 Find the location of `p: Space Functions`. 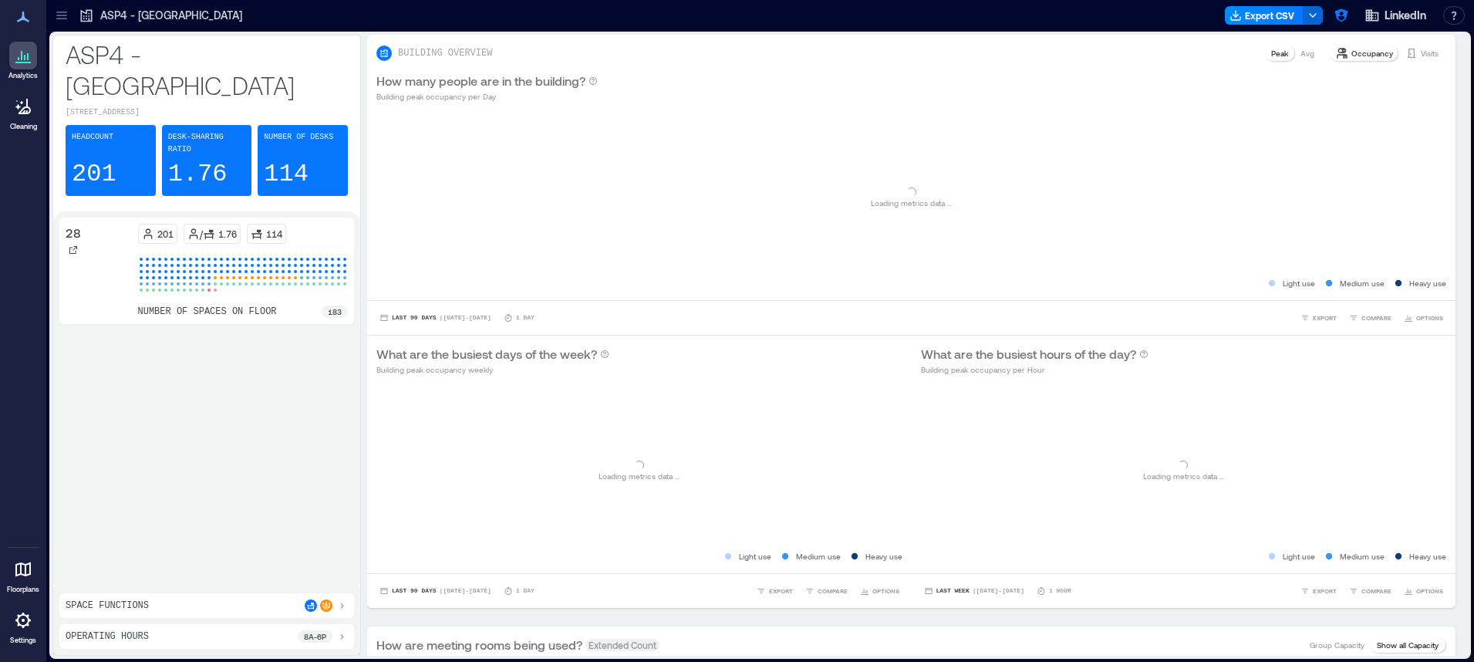

p: Space Functions is located at coordinates (107, 605).